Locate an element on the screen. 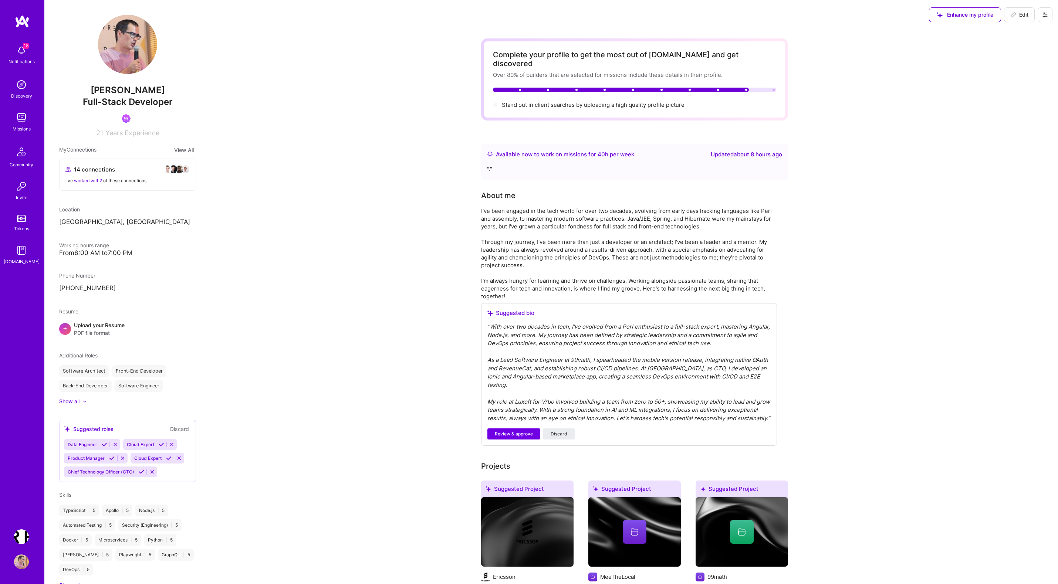 This screenshot has width=1058, height=584. button: View All is located at coordinates (184, 150).